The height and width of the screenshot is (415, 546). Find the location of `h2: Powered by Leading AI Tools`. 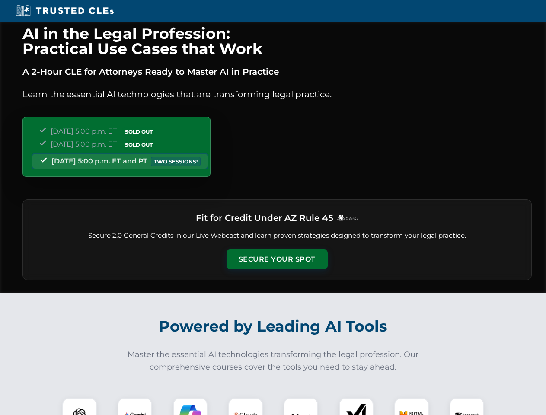

h2: Powered by Leading AI Tools is located at coordinates (273, 327).